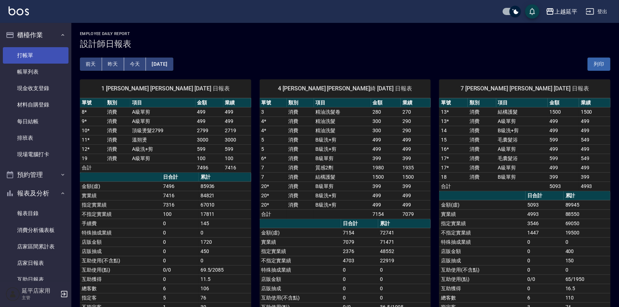 The image size is (619, 307). What do you see at coordinates (225, 214) in the screenshot?
I see `td: 17811` at bounding box center [225, 214].